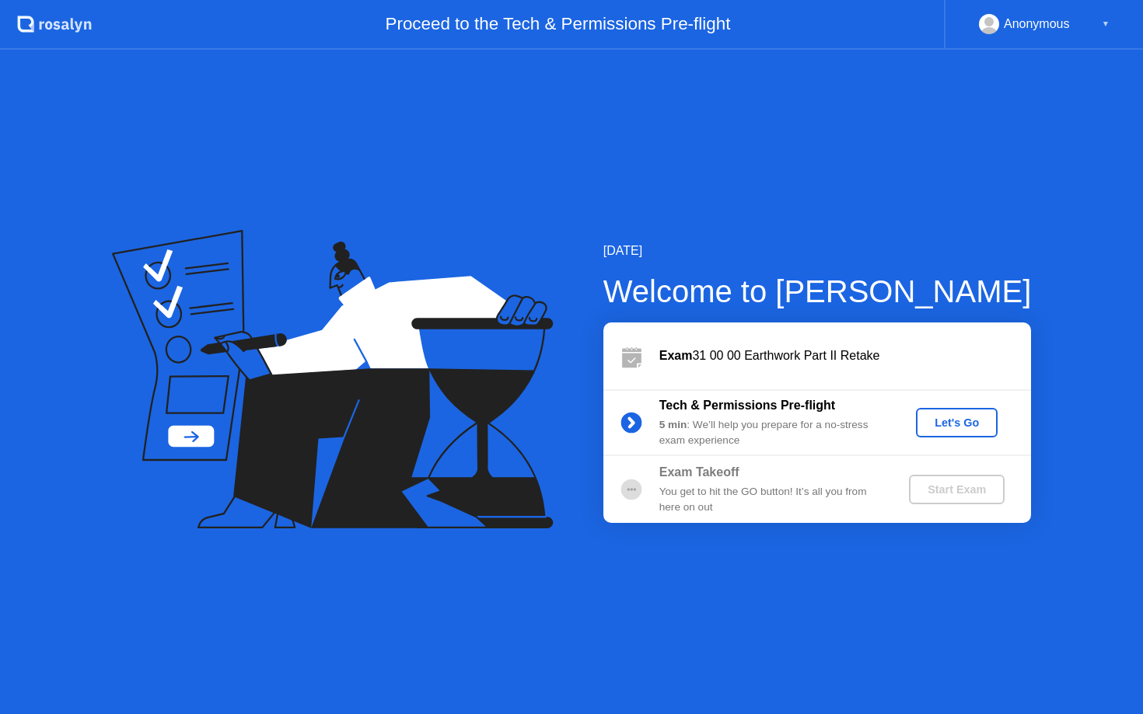 The image size is (1143, 714). What do you see at coordinates (673, 424) in the screenshot?
I see `b: 5 min` at bounding box center [673, 424].